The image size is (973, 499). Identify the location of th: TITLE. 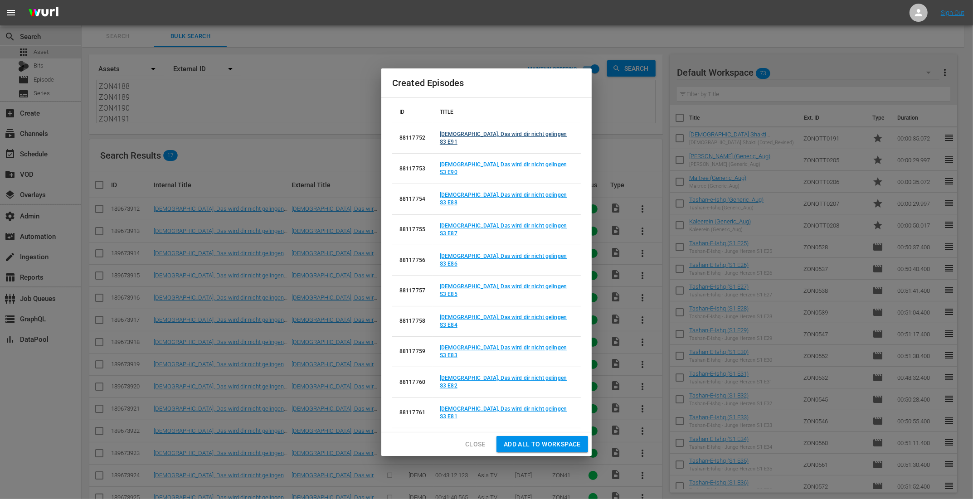
(506, 112).